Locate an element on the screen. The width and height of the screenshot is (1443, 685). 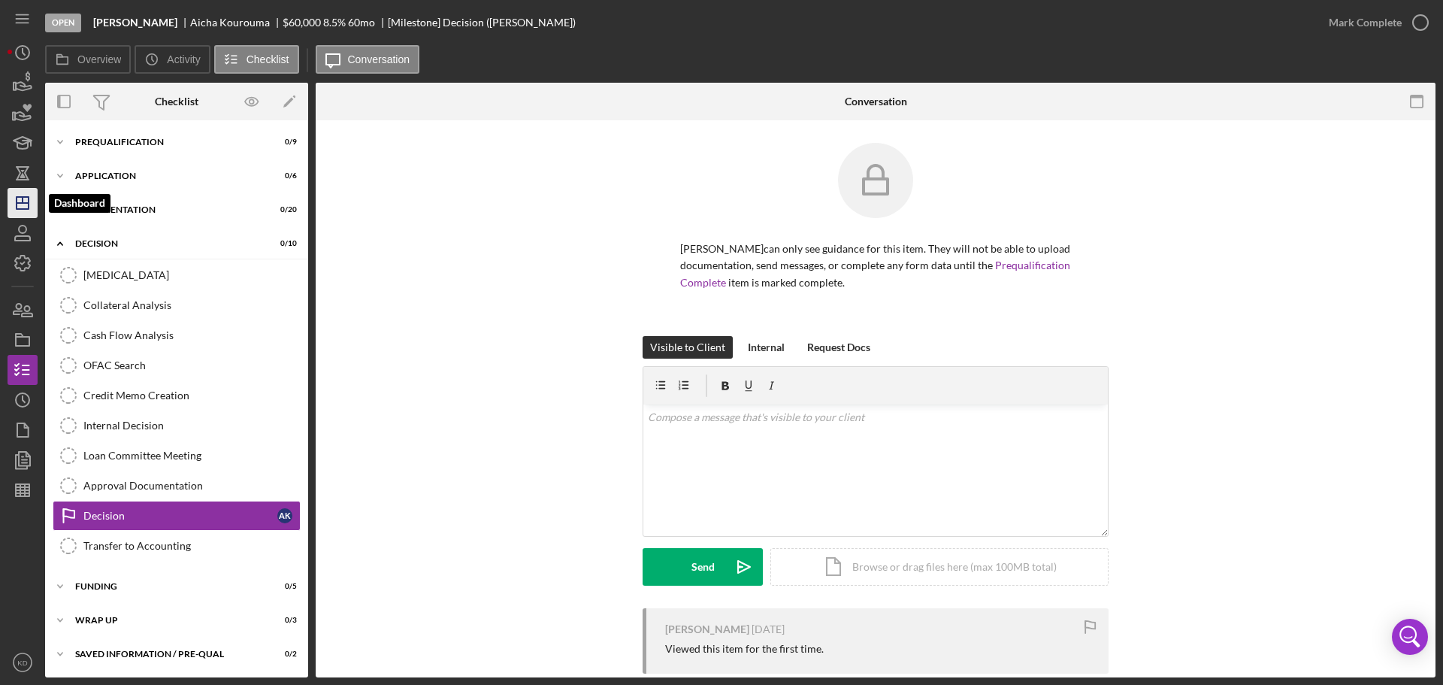
button: Checklist is located at coordinates (256, 59).